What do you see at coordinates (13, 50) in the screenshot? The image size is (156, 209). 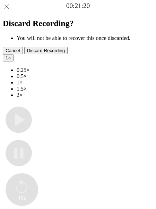 I see `button: Cancel` at bounding box center [13, 50].